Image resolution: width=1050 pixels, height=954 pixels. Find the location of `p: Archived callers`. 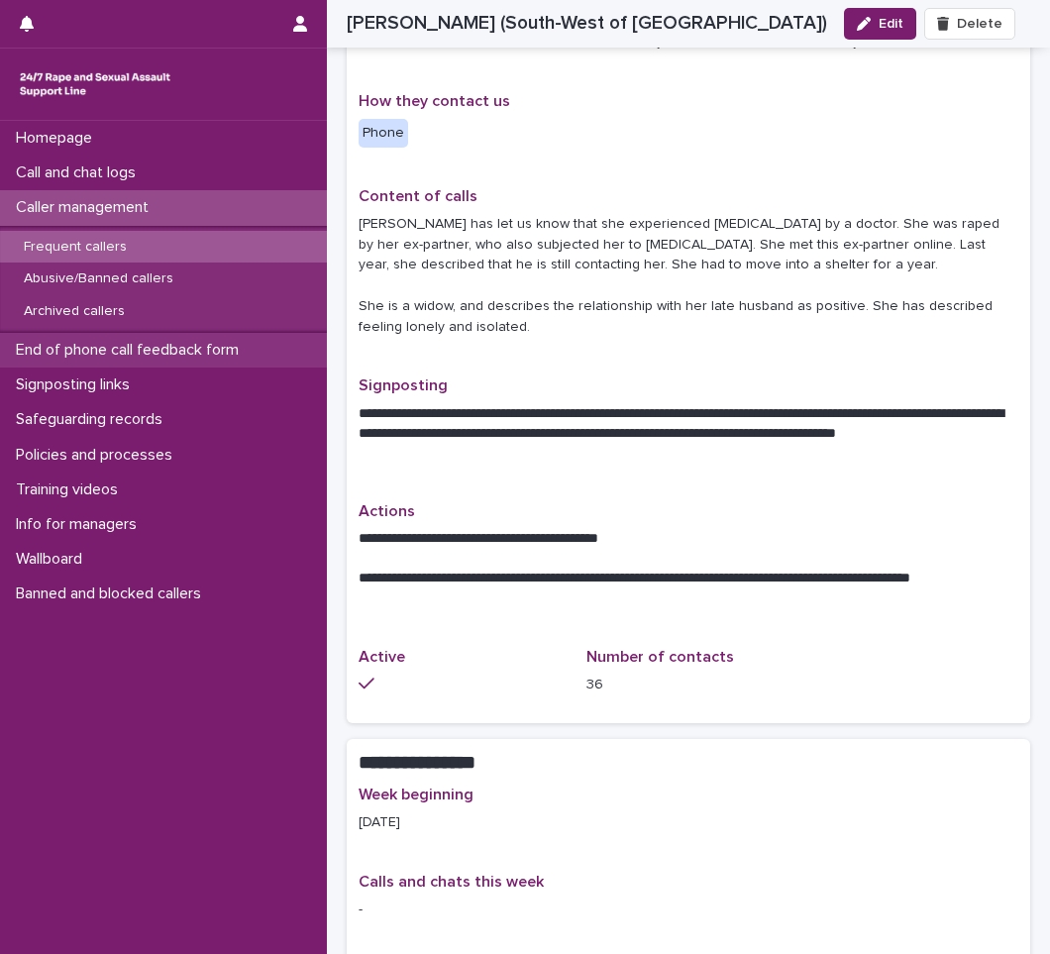

p: Archived callers is located at coordinates (74, 311).